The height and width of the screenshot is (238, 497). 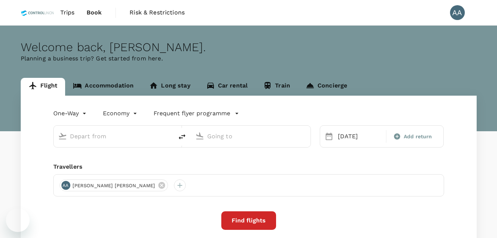 What do you see at coordinates (251, 136) in the screenshot?
I see `input: Going to` at bounding box center [251, 136].